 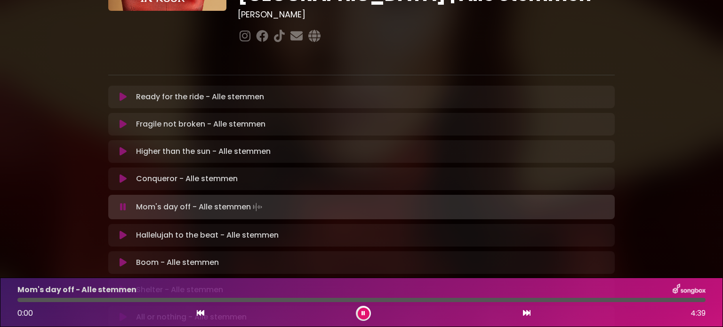 I want to click on p: Conqueror - Alle stemmen, so click(x=187, y=179).